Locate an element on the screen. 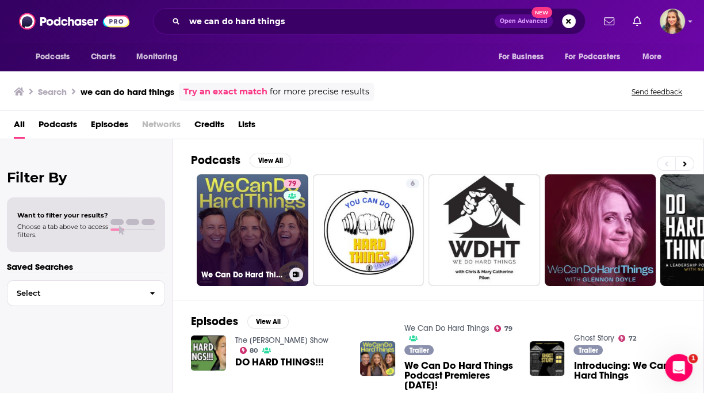  a: Episodes is located at coordinates (109, 127).